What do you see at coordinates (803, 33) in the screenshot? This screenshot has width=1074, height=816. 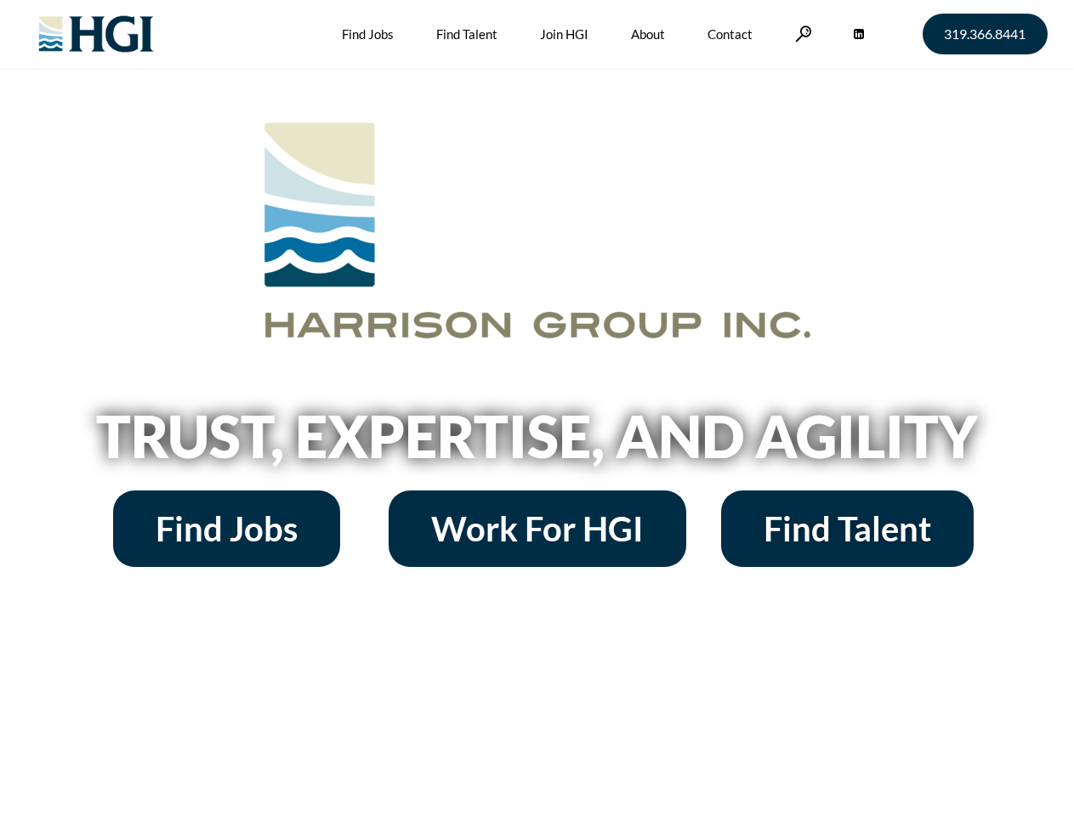 I see `a: Search` at bounding box center [803, 33].